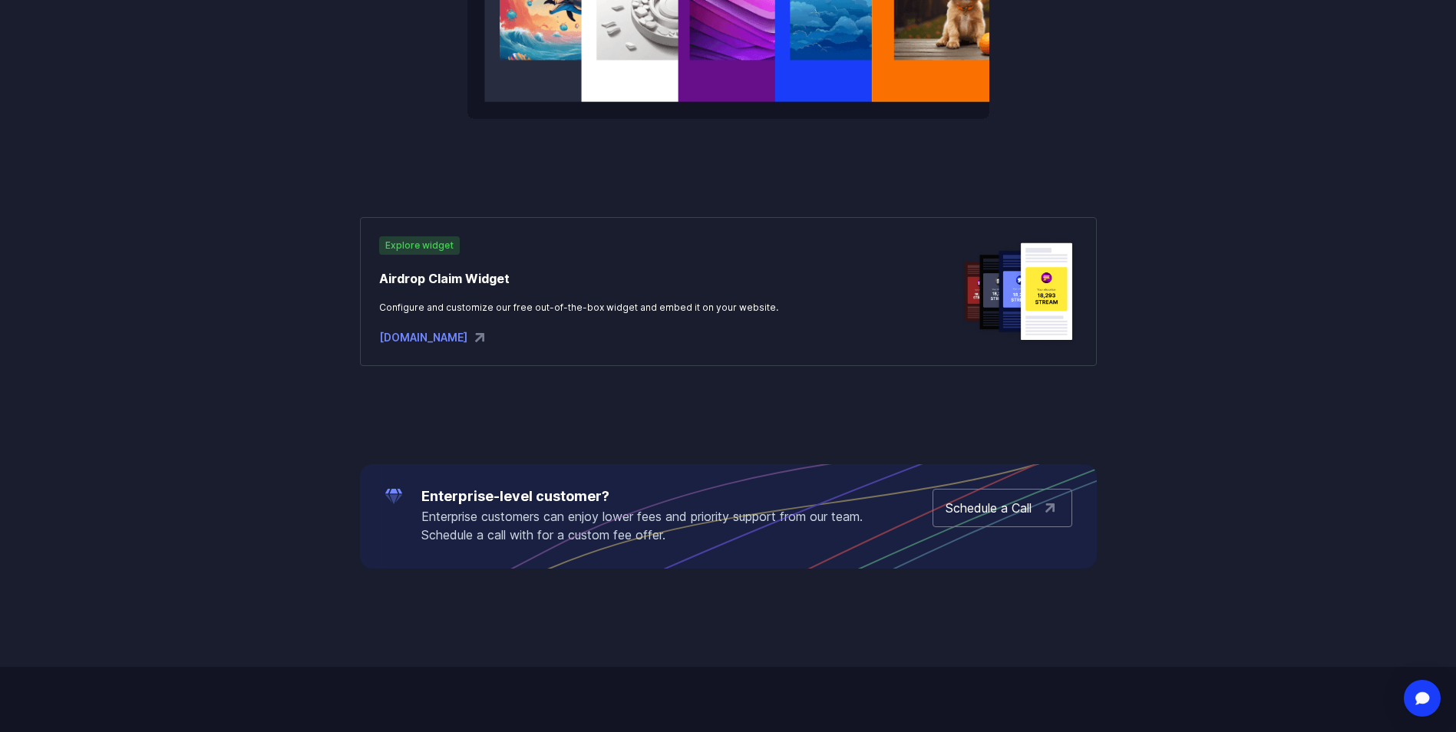  What do you see at coordinates (1422, 698) in the screenshot?
I see `div: Open Intercom Messenger` at bounding box center [1422, 698].